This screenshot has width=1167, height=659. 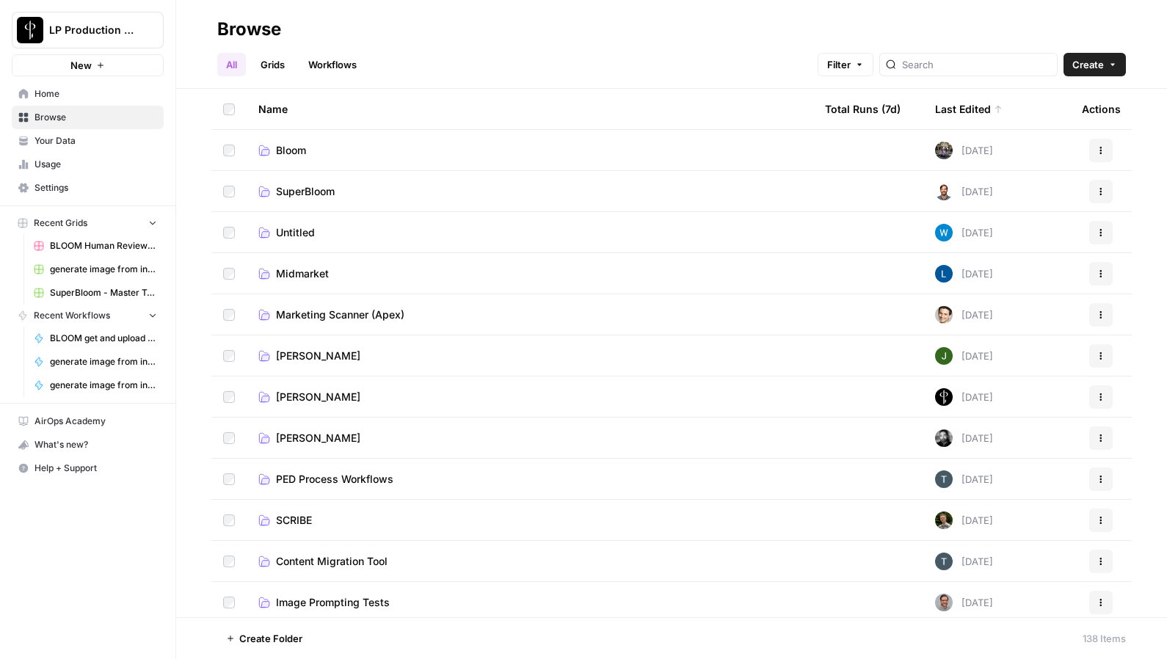 I want to click on button: Workspace: LP Production Workloads, so click(x=87, y=30).